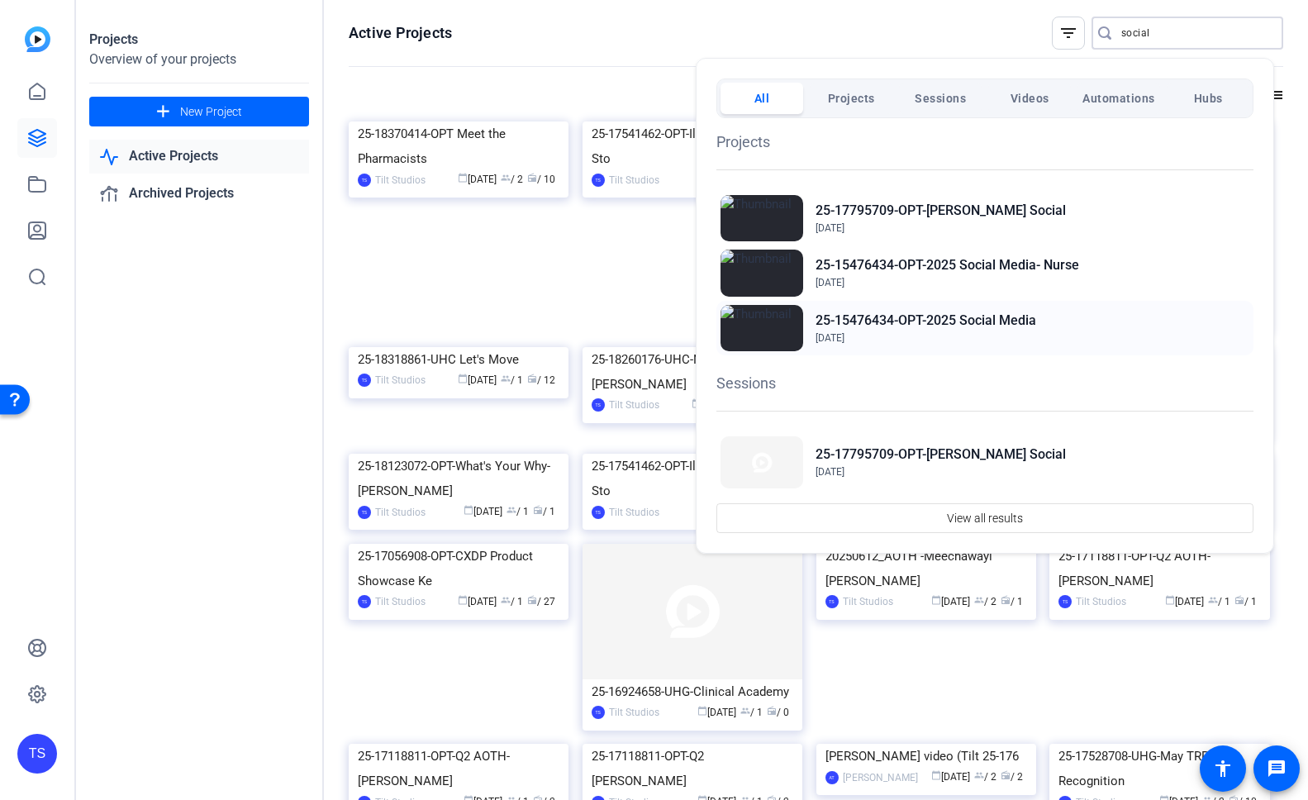 Image resolution: width=1308 pixels, height=800 pixels. Describe the element at coordinates (985, 383) in the screenshot. I see `h1: Sessions` at that location.